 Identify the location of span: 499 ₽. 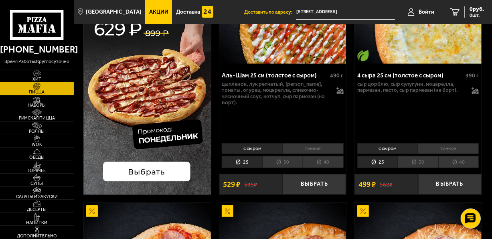
(367, 184).